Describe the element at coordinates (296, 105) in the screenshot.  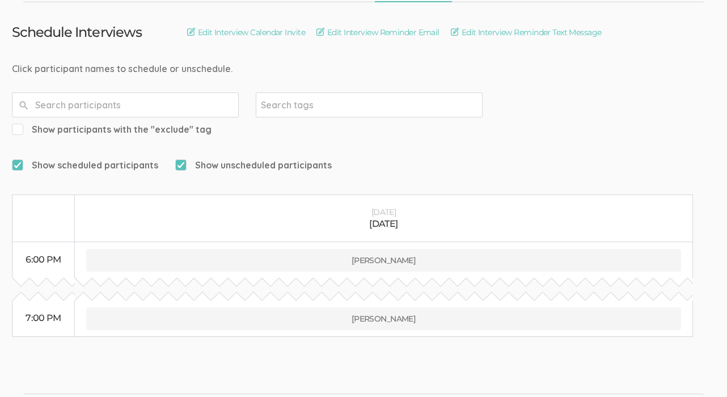
I see `input: Search tags` at that location.